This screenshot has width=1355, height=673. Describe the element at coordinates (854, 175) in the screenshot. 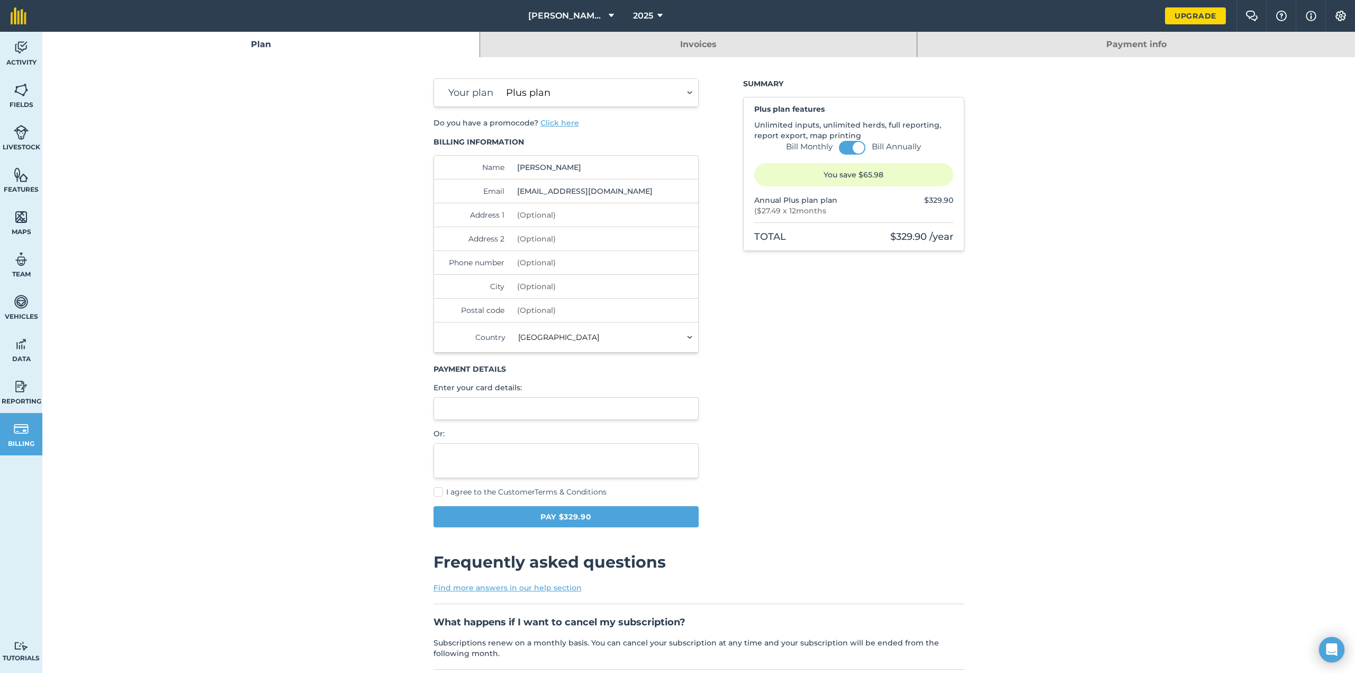

I see `p: You save $65.98` at that location.